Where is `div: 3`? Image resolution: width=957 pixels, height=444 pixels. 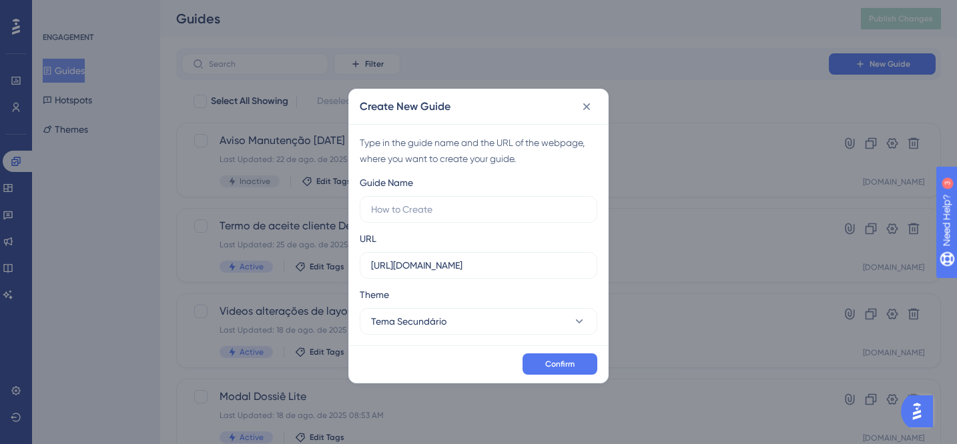 div: 3 is located at coordinates (95, 12).